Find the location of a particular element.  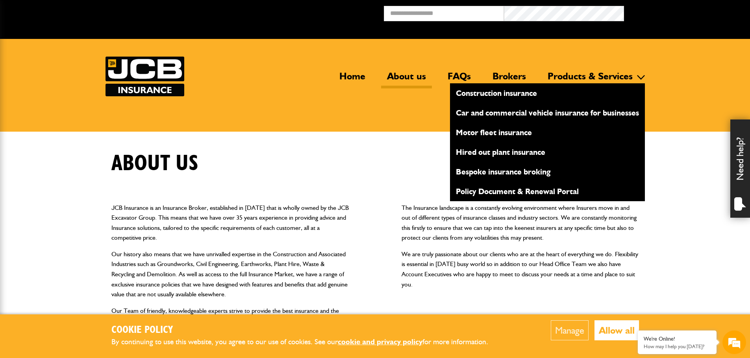

a: Car and commercial vehicle insurance for businesses is located at coordinates (547, 113).